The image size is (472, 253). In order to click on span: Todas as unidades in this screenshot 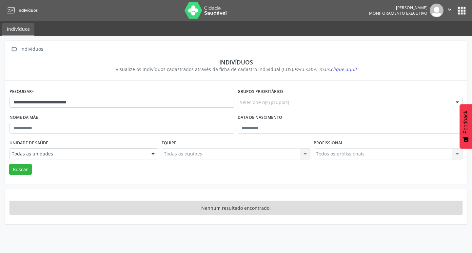, I will do `click(78, 154)`.